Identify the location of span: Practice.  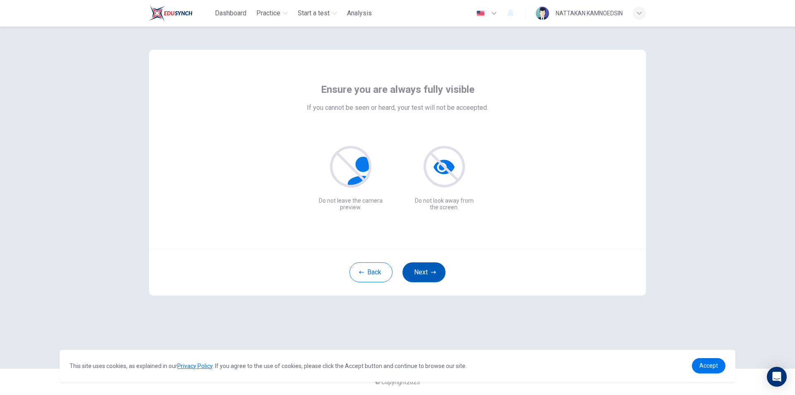
(268, 13).